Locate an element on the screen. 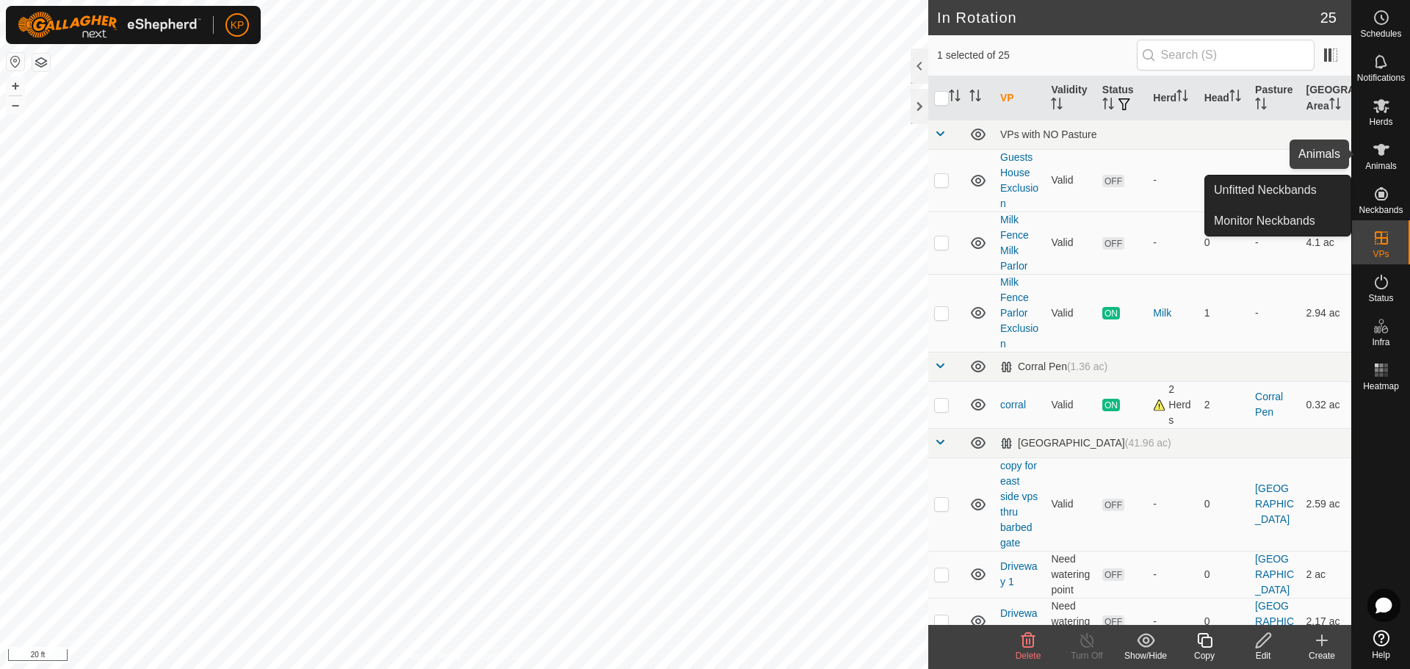 This screenshot has width=1410, height=669. a: Unfitted Neckbands is located at coordinates (1278, 190).